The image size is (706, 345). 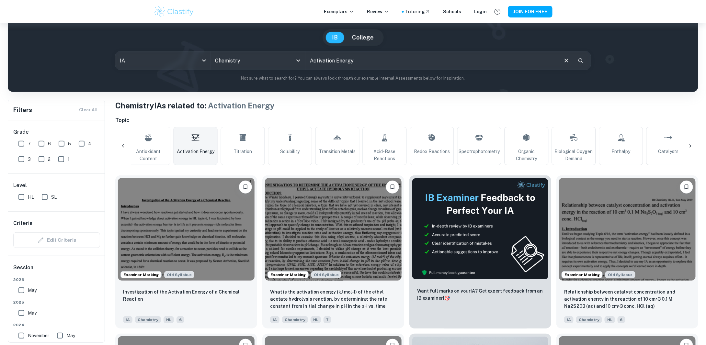 I want to click on div: Login, so click(x=480, y=12).